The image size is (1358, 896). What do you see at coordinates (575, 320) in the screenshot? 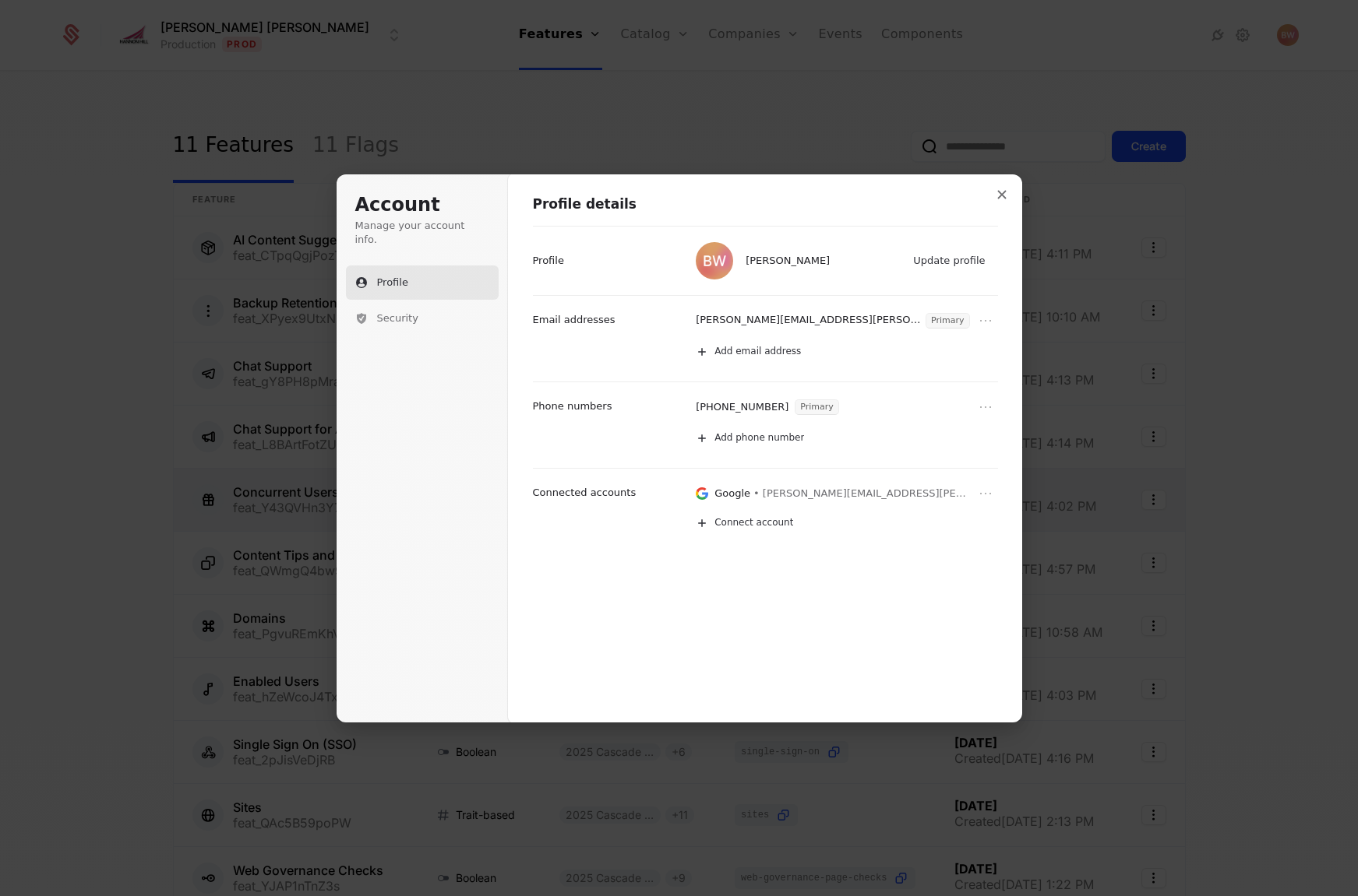
I see `p: Email addresses` at bounding box center [575, 320].